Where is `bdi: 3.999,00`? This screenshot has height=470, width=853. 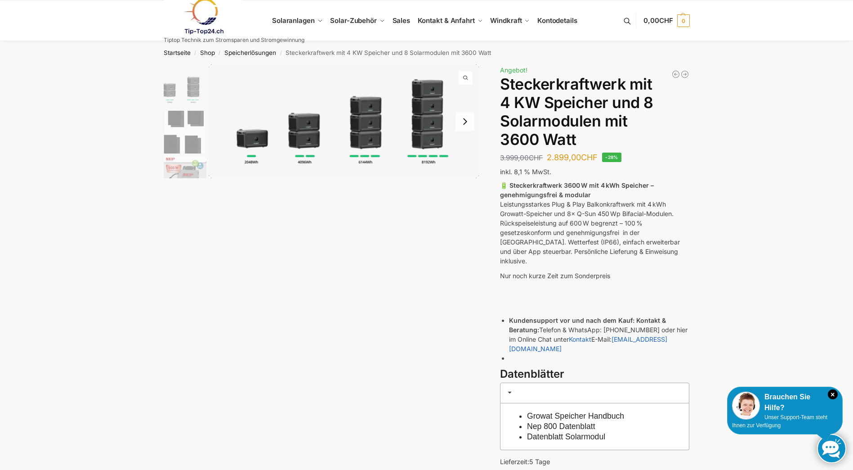 bdi: 3.999,00 is located at coordinates (521, 157).